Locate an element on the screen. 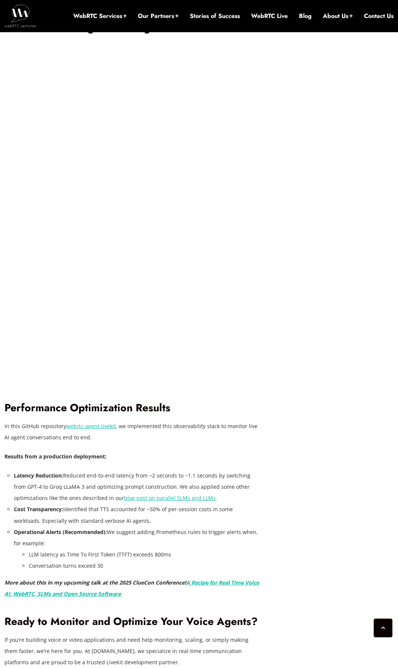 This screenshot has width=398, height=668. a: Our Partners is located at coordinates (158, 16).